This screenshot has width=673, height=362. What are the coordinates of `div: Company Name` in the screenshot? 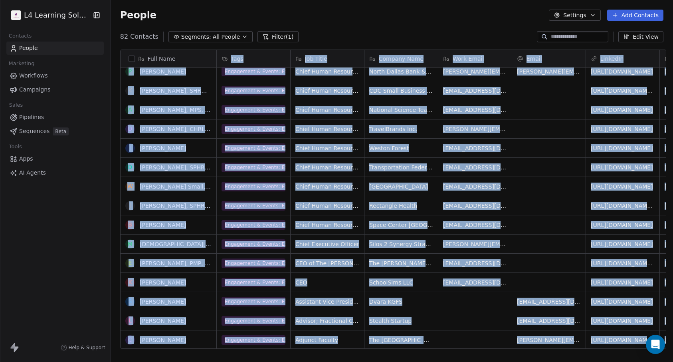 It's located at (401, 58).